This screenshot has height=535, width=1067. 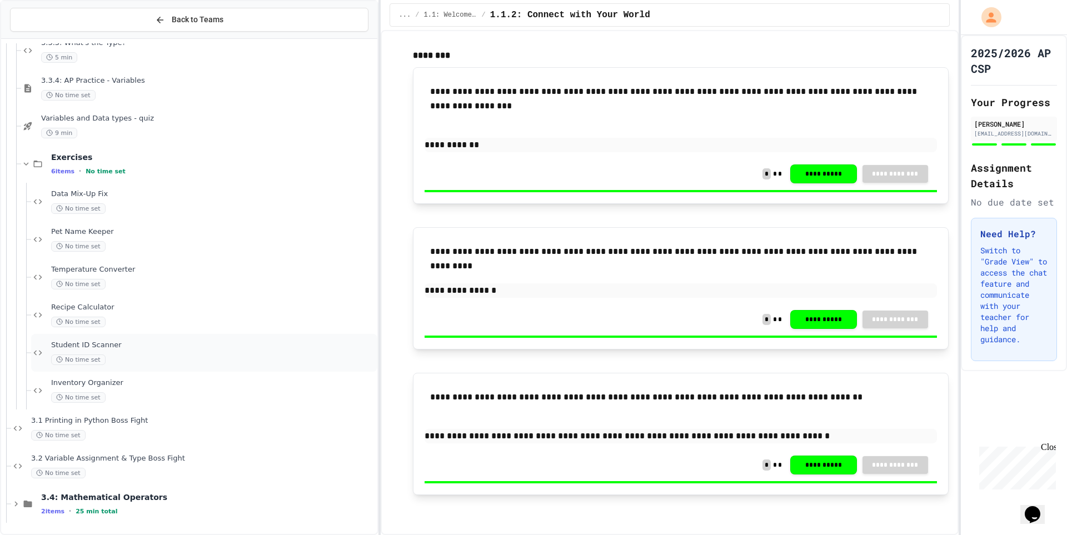 What do you see at coordinates (1013, 202) in the screenshot?
I see `div: No due date set` at bounding box center [1013, 202].